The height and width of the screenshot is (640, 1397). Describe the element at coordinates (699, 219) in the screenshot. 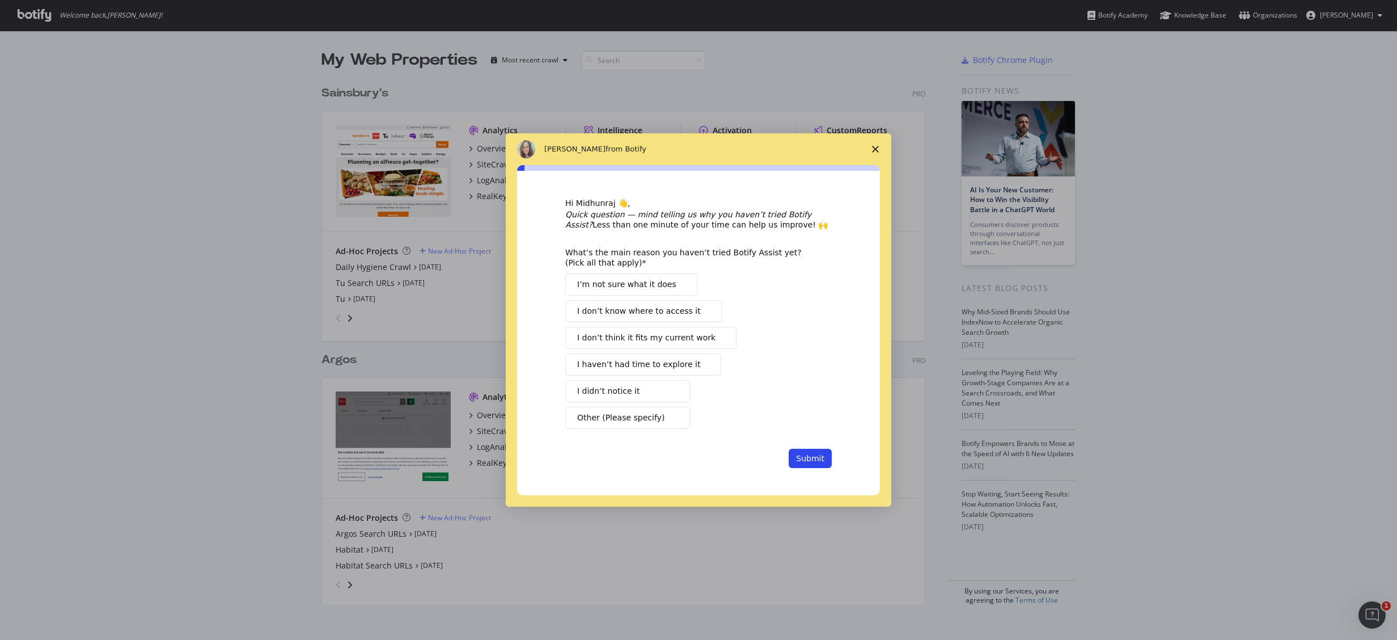

I see `div: Less than one minute of your time can help us improve! 🙌` at that location.